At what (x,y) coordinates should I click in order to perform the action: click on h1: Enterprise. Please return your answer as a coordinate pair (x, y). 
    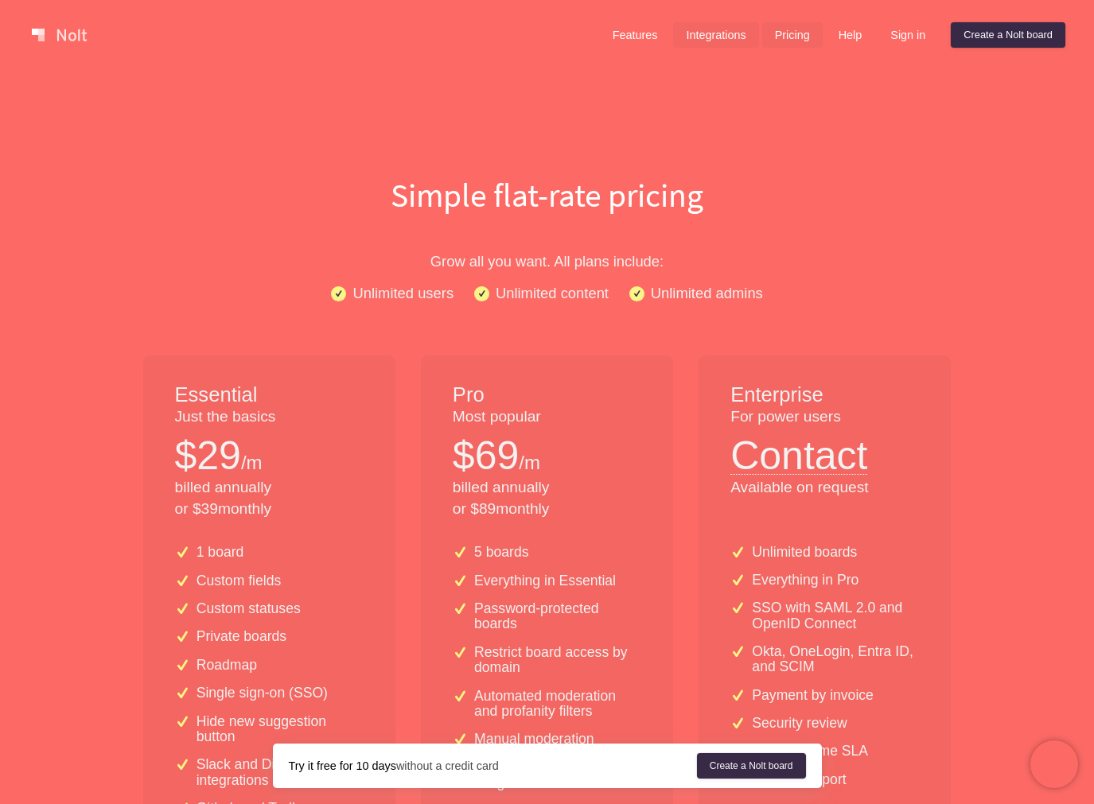
    Looking at the image, I should click on (824, 395).